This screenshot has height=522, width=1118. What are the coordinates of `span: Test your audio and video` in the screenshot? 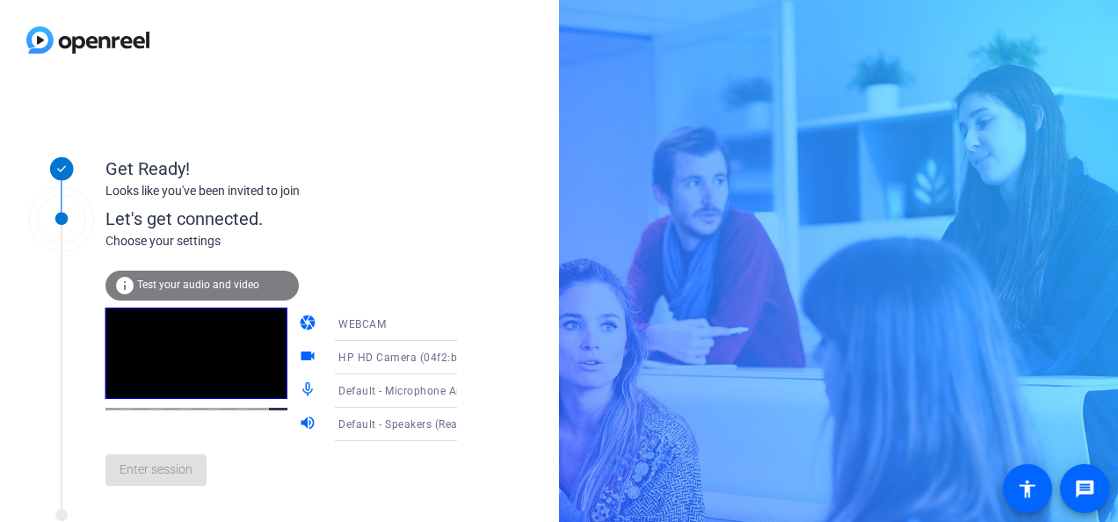 It's located at (198, 285).